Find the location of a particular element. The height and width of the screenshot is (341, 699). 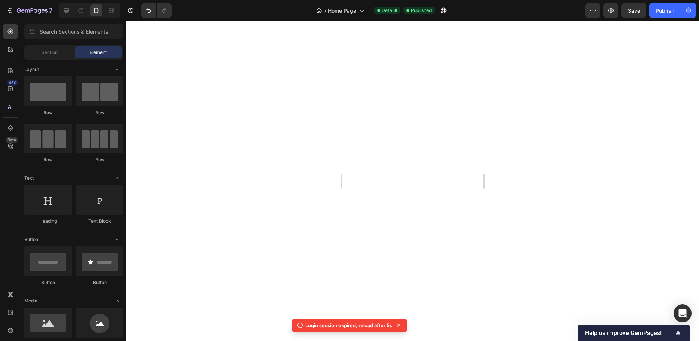

p: Login session expired, reload after 5s is located at coordinates (349, 326).